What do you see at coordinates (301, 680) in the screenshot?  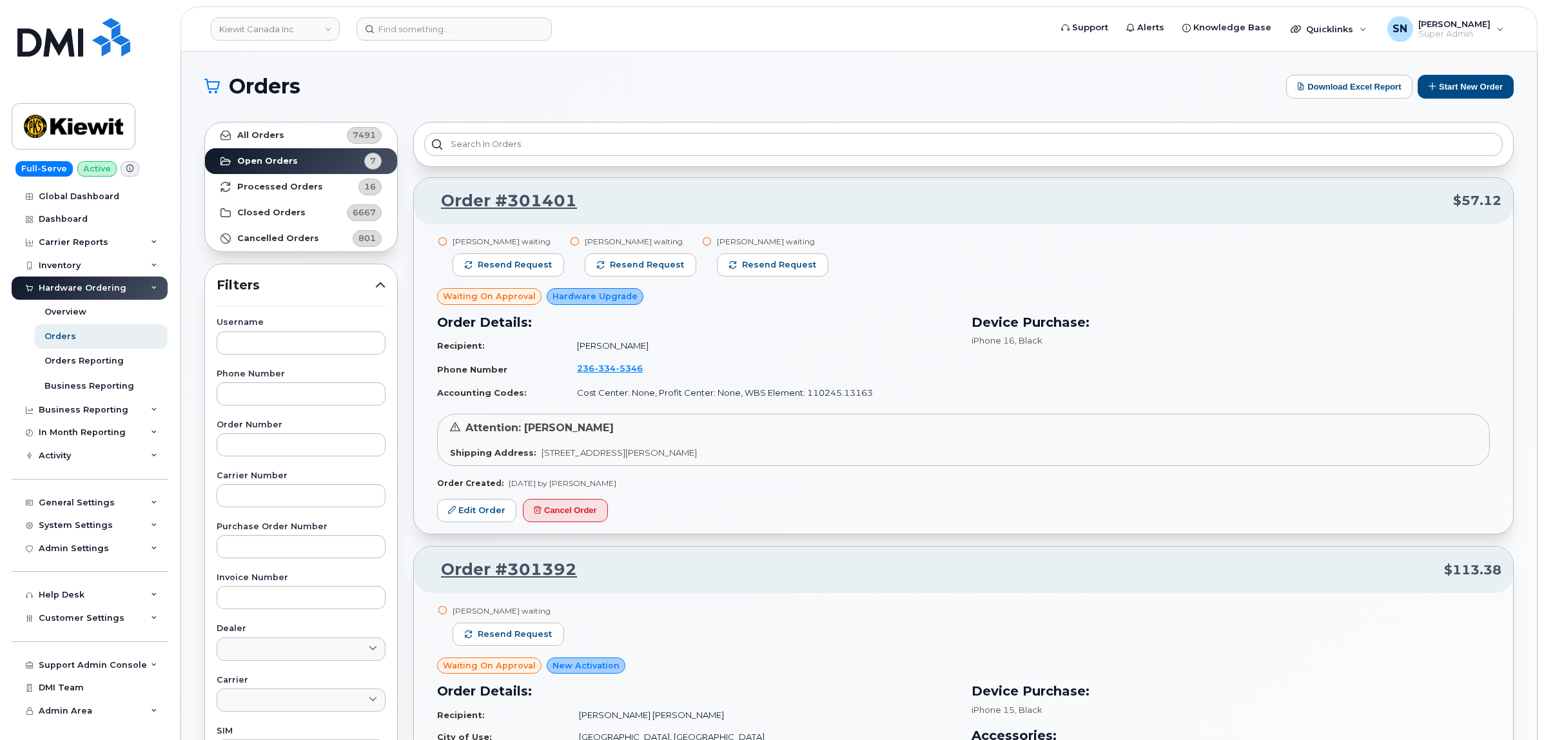 I see `label: Carrier` at bounding box center [301, 680].